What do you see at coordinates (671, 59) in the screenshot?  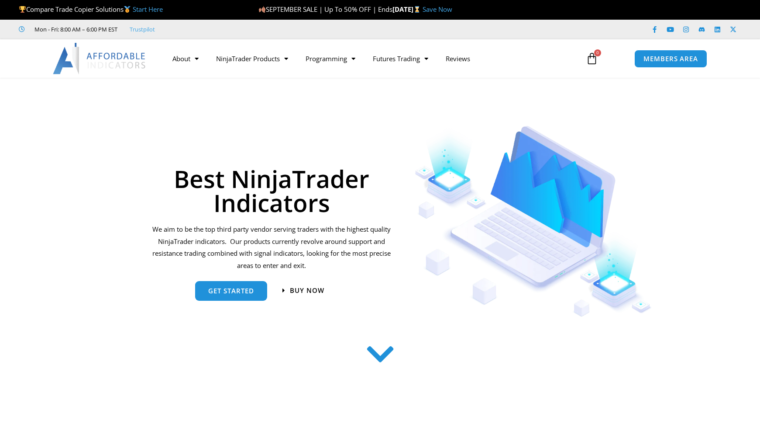 I see `a: MEMBERS AREA` at bounding box center [671, 59].